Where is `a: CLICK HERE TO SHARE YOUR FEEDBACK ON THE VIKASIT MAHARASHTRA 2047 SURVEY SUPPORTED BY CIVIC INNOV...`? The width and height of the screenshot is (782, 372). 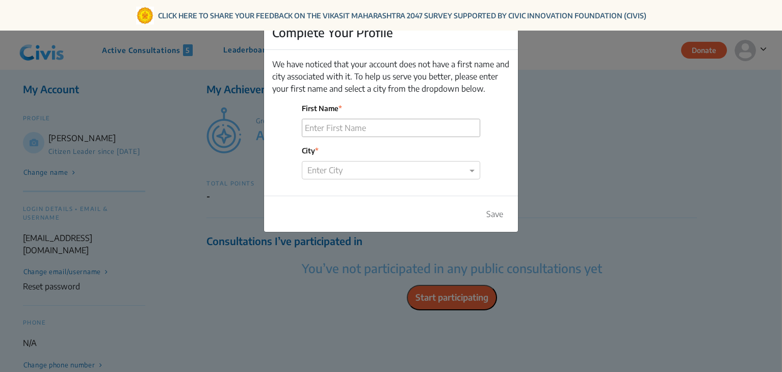
a: CLICK HERE TO SHARE YOUR FEEDBACK ON THE VIKASIT MAHARASHTRA 2047 SURVEY SUPPORTED BY CIVIC INNOV... is located at coordinates (402, 15).